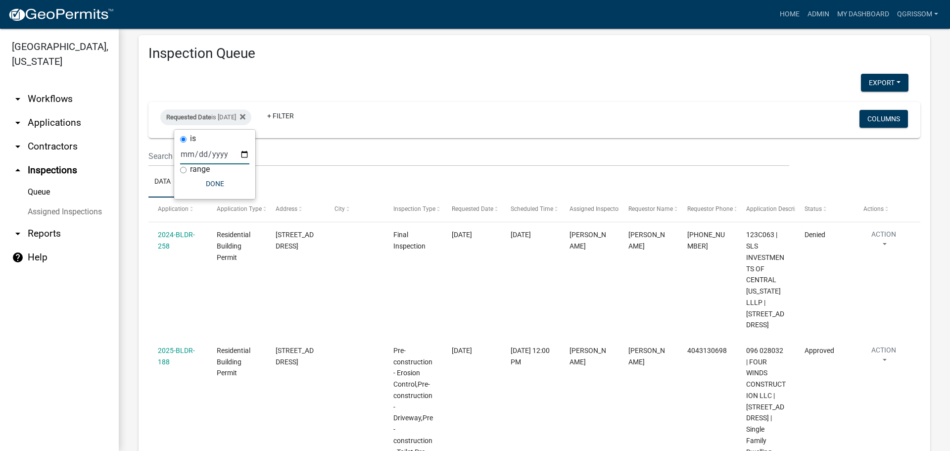  I want to click on span: Address, so click(286, 209).